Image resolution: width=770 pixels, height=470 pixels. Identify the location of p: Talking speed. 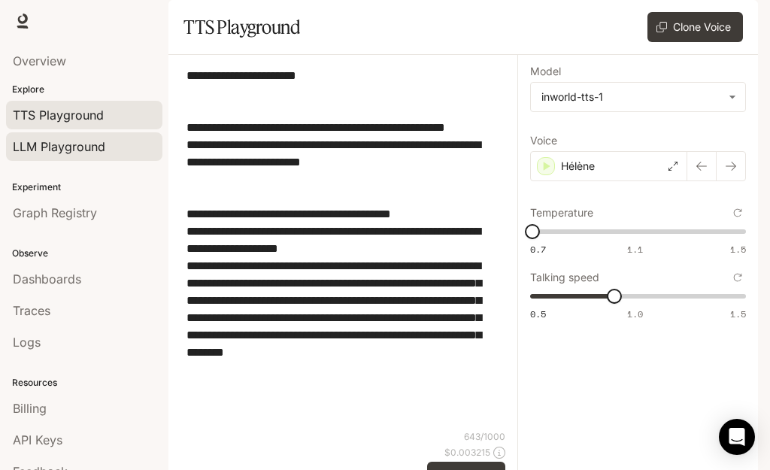
(564, 277).